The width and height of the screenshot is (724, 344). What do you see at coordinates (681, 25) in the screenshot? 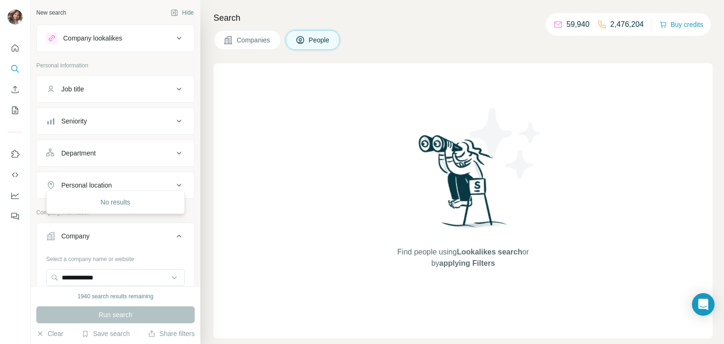
I see `button: Buy credits` at bounding box center [681, 25].